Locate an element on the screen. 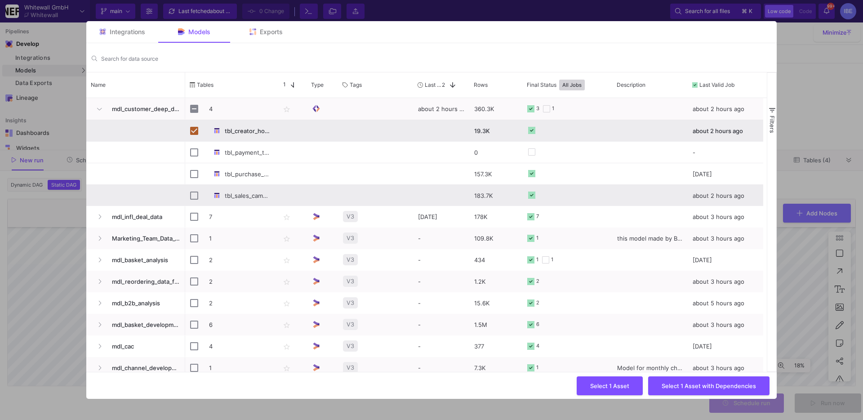 The height and width of the screenshot is (420, 863). div: 360.3K is located at coordinates (496, 109).